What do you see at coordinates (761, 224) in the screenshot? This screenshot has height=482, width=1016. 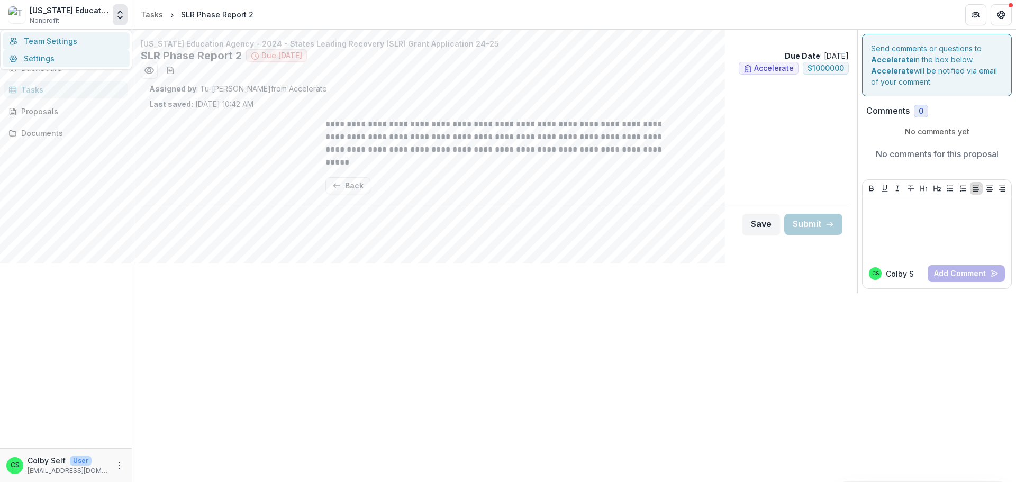 I see `button: Save` at bounding box center [761, 224].